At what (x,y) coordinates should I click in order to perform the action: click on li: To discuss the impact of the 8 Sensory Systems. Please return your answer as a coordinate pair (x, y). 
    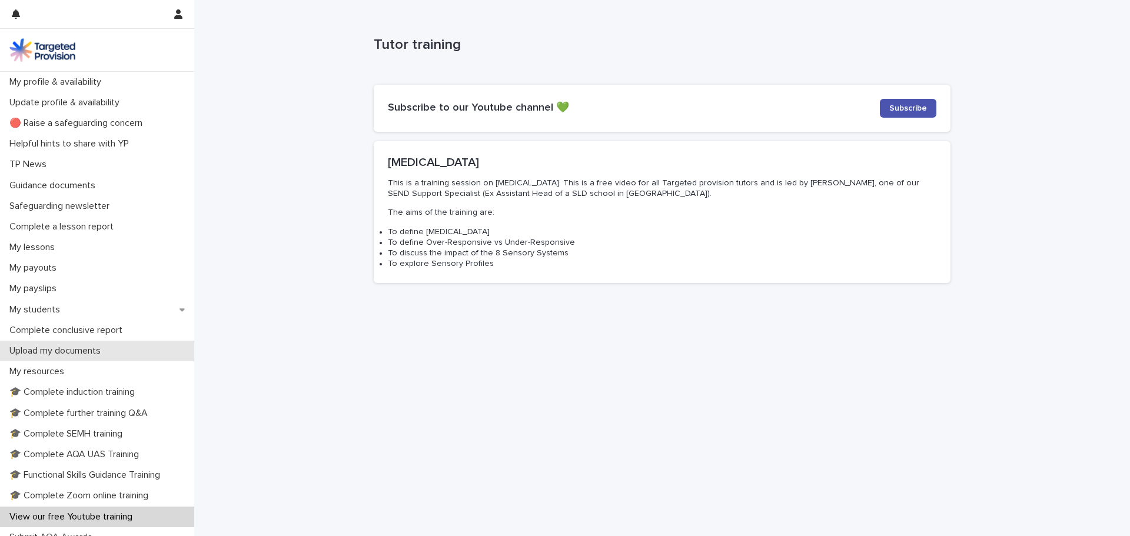
    Looking at the image, I should click on (662, 253).